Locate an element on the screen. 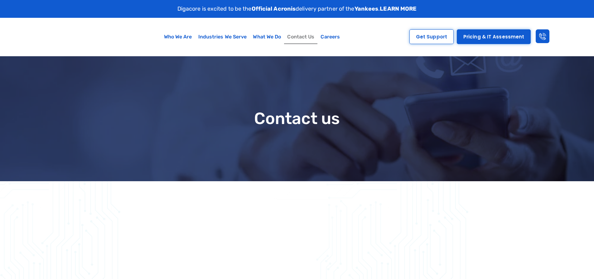 Image resolution: width=594 pixels, height=279 pixels. a: What We Do is located at coordinates (267, 37).